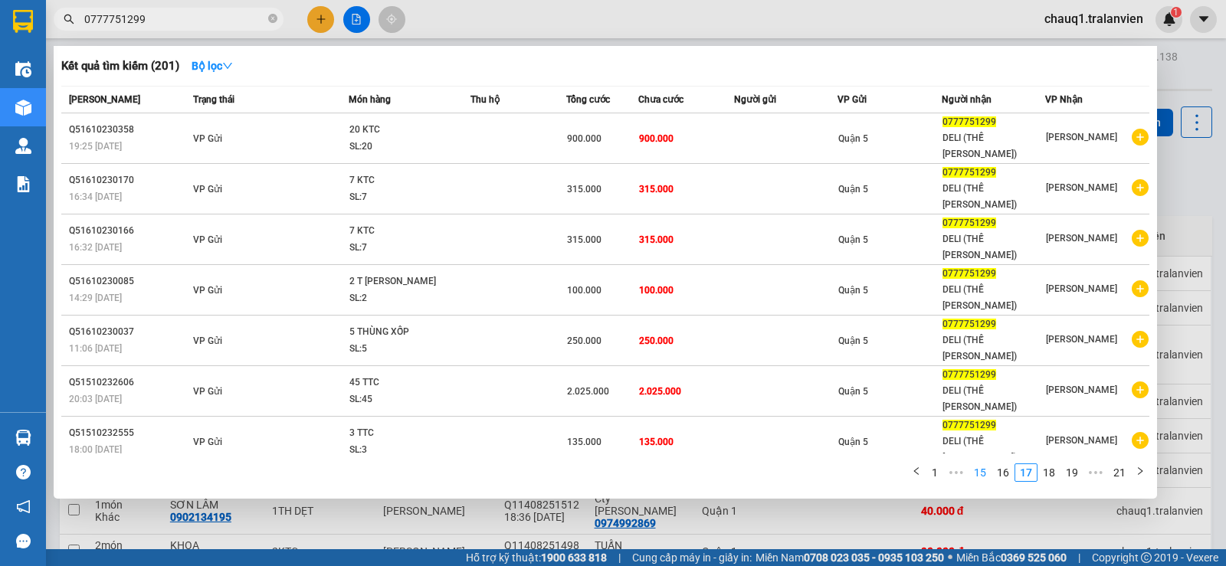 This screenshot has width=1226, height=566. Describe the element at coordinates (23, 21) in the screenshot. I see `img: logo-vxr` at that location.